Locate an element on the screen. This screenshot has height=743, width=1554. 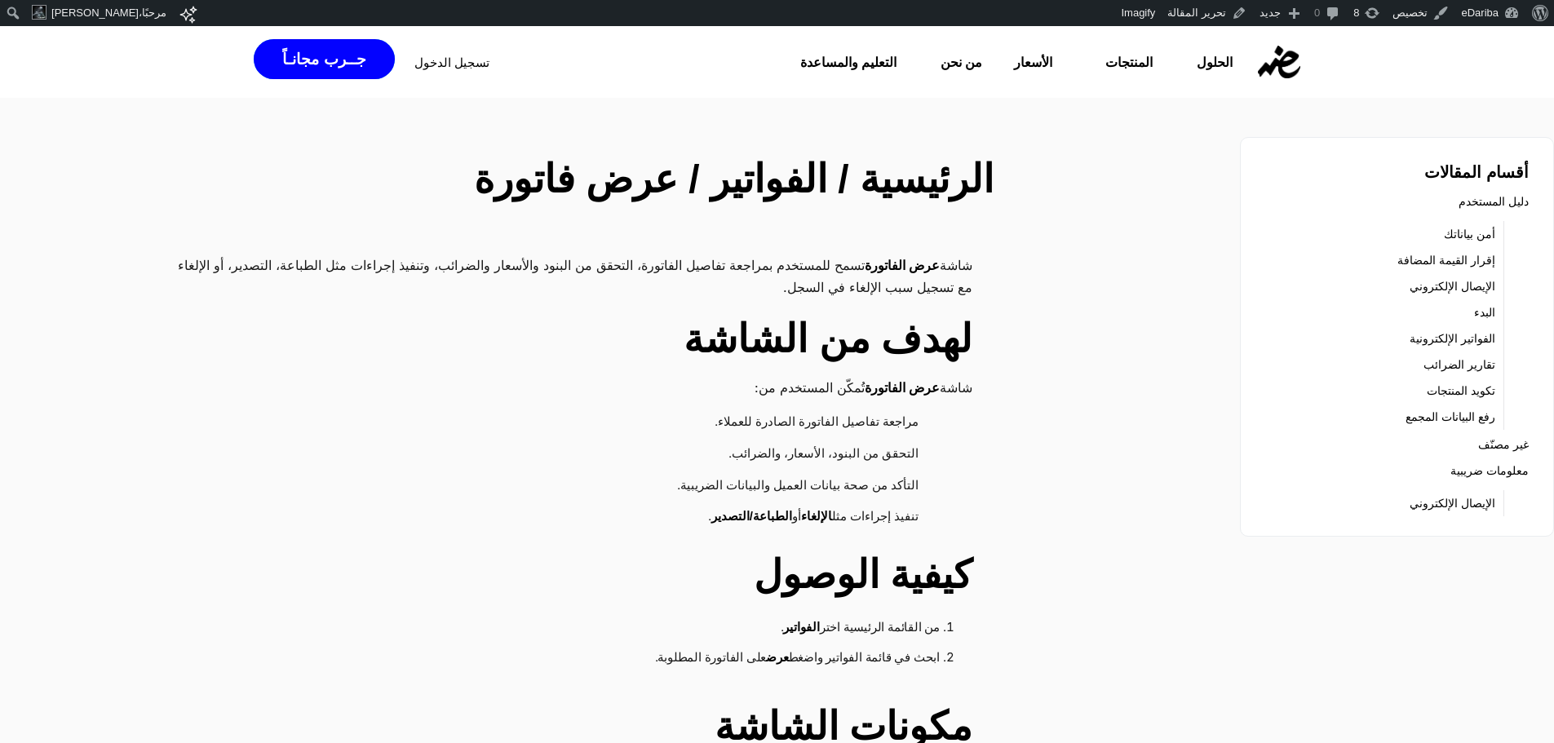
a: دليل المستخدم is located at coordinates (1493, 201).